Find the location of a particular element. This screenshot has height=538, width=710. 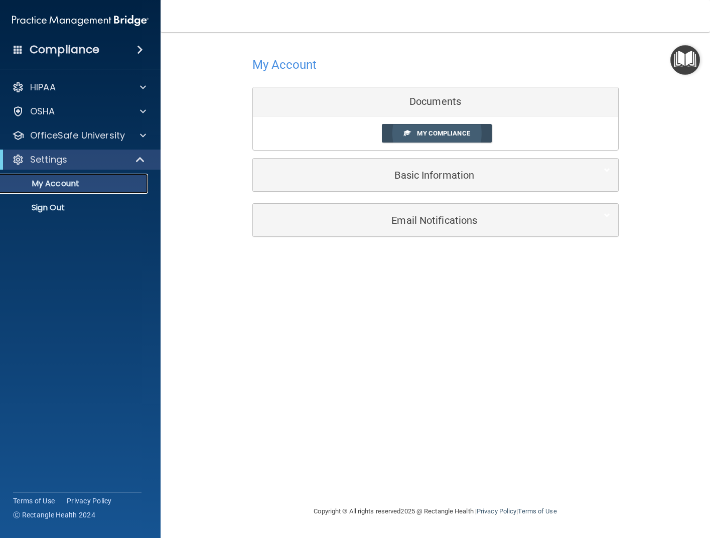

p: Settings is located at coordinates (49, 159).